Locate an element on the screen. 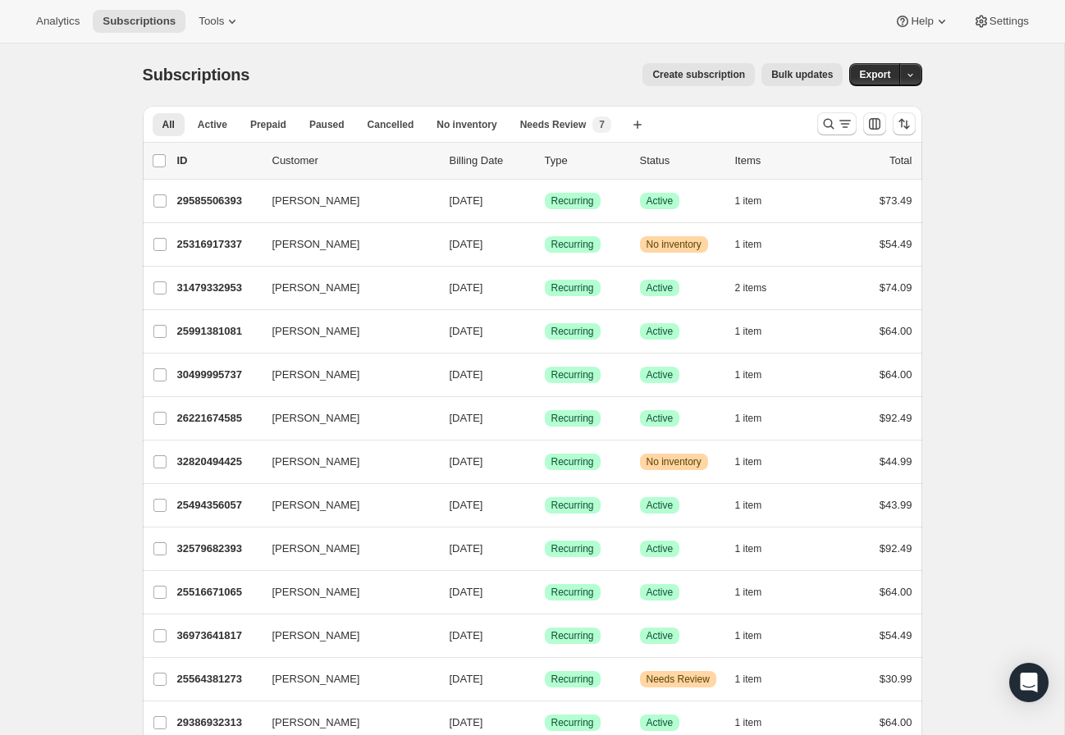  span: Subscriptions is located at coordinates (196, 75).